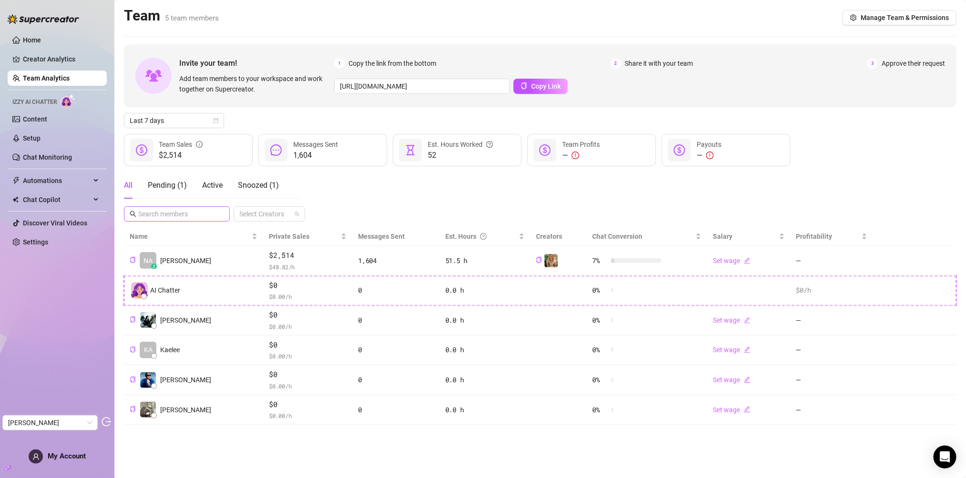 The width and height of the screenshot is (966, 478). I want to click on span: Active, so click(212, 185).